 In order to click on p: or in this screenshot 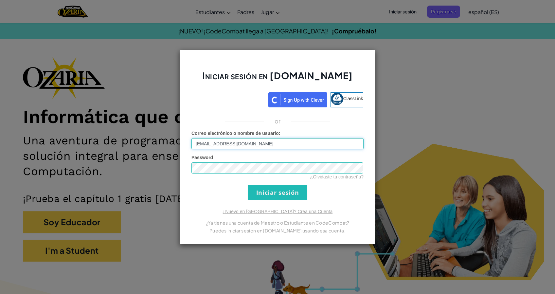, I will do `click(277, 121)`.